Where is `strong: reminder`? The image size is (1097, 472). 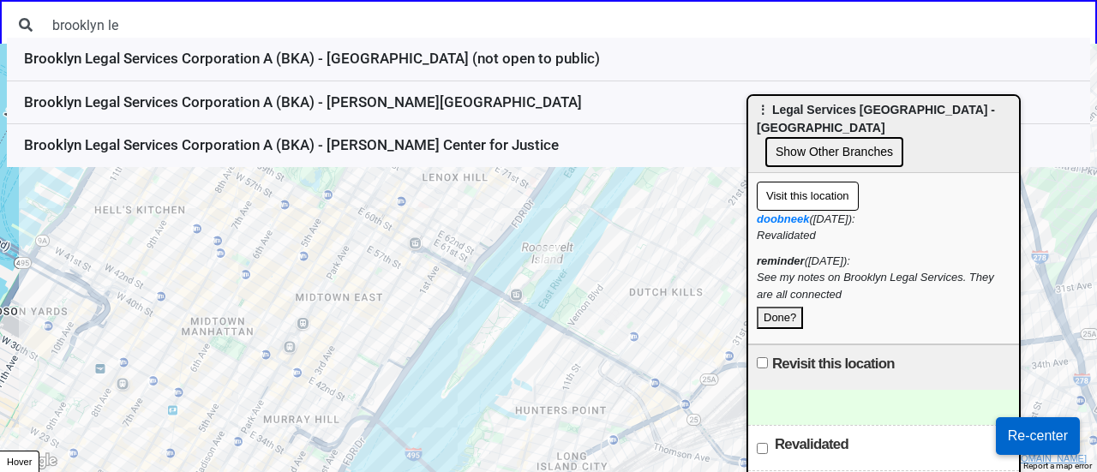 strong: reminder is located at coordinates (780, 260).